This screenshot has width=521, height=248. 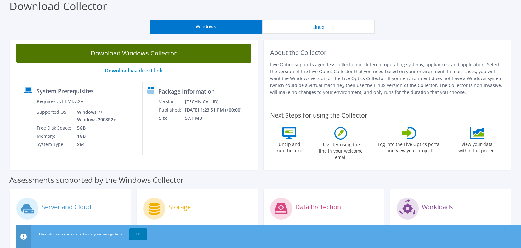 What do you see at coordinates (95, 128) in the screenshot?
I see `td: 5GB` at bounding box center [95, 128].